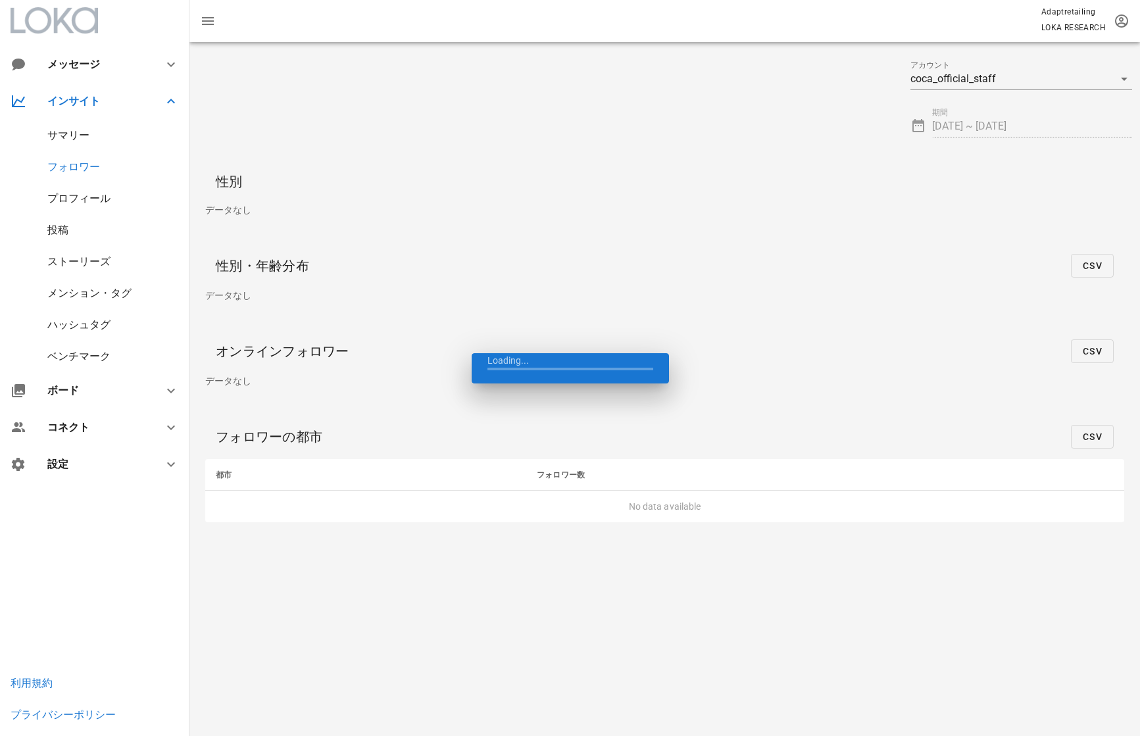 The image size is (1140, 736). I want to click on a: 投稿, so click(58, 230).